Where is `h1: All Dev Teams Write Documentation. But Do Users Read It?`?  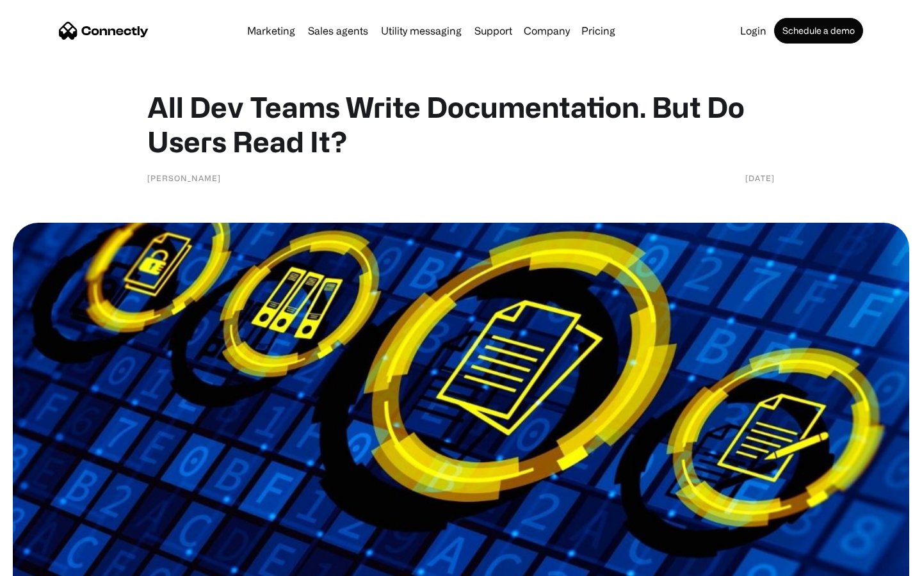
h1: All Dev Teams Write Documentation. But Do Users Read It? is located at coordinates (461, 124).